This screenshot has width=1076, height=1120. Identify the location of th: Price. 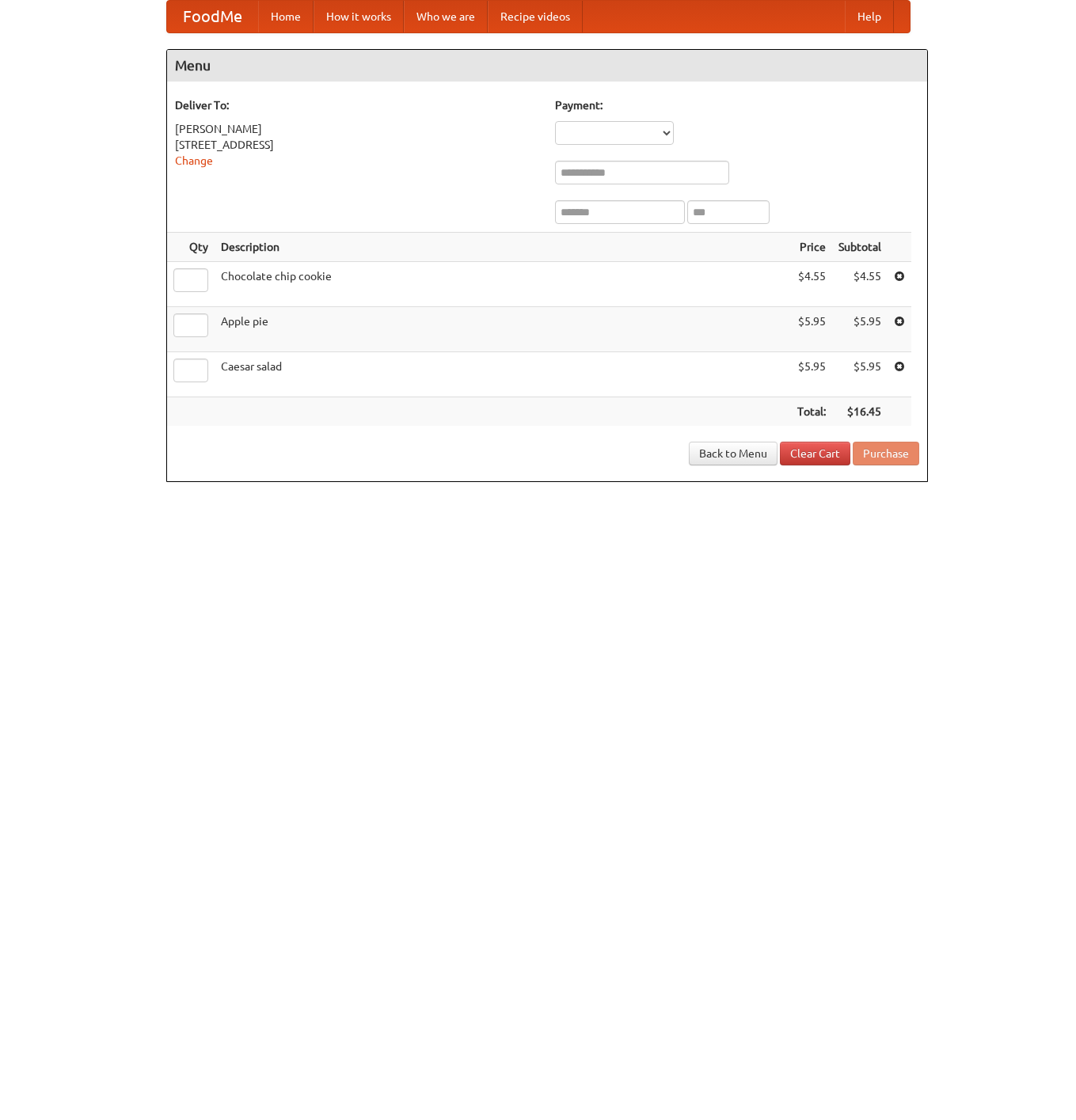
(811, 247).